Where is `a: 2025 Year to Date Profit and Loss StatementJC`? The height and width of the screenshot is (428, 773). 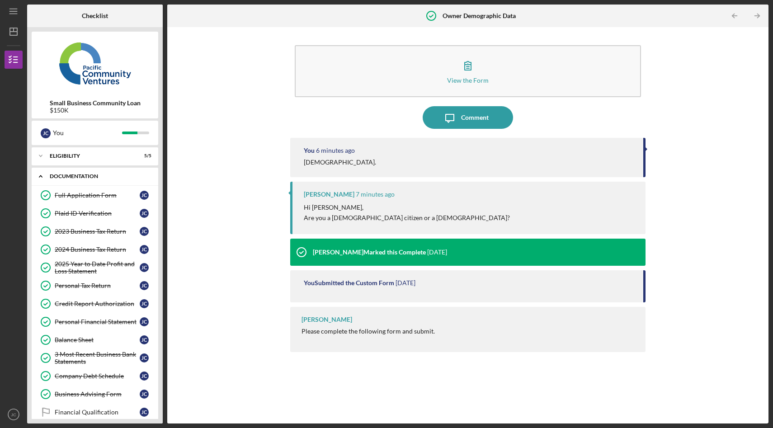 a: 2025 Year to Date Profit and Loss StatementJC is located at coordinates (95, 268).